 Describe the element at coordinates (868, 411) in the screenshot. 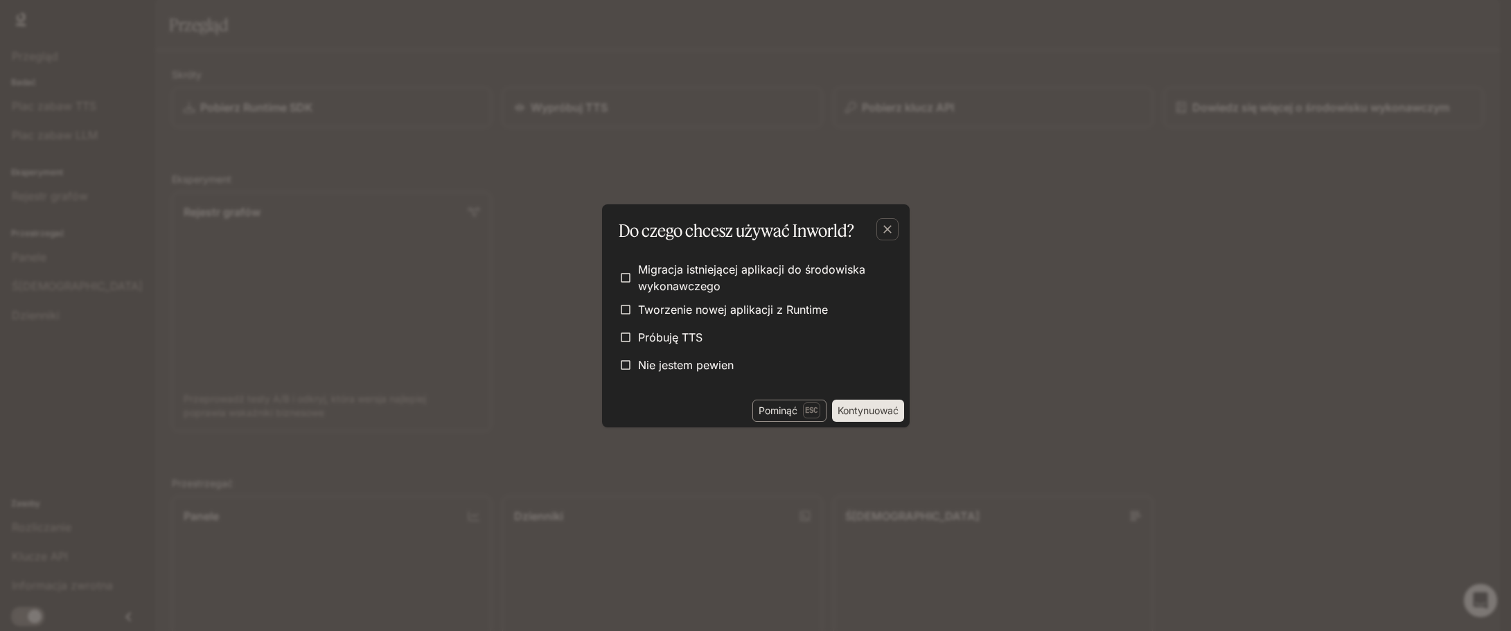

I see `button: Kontynuować` at that location.